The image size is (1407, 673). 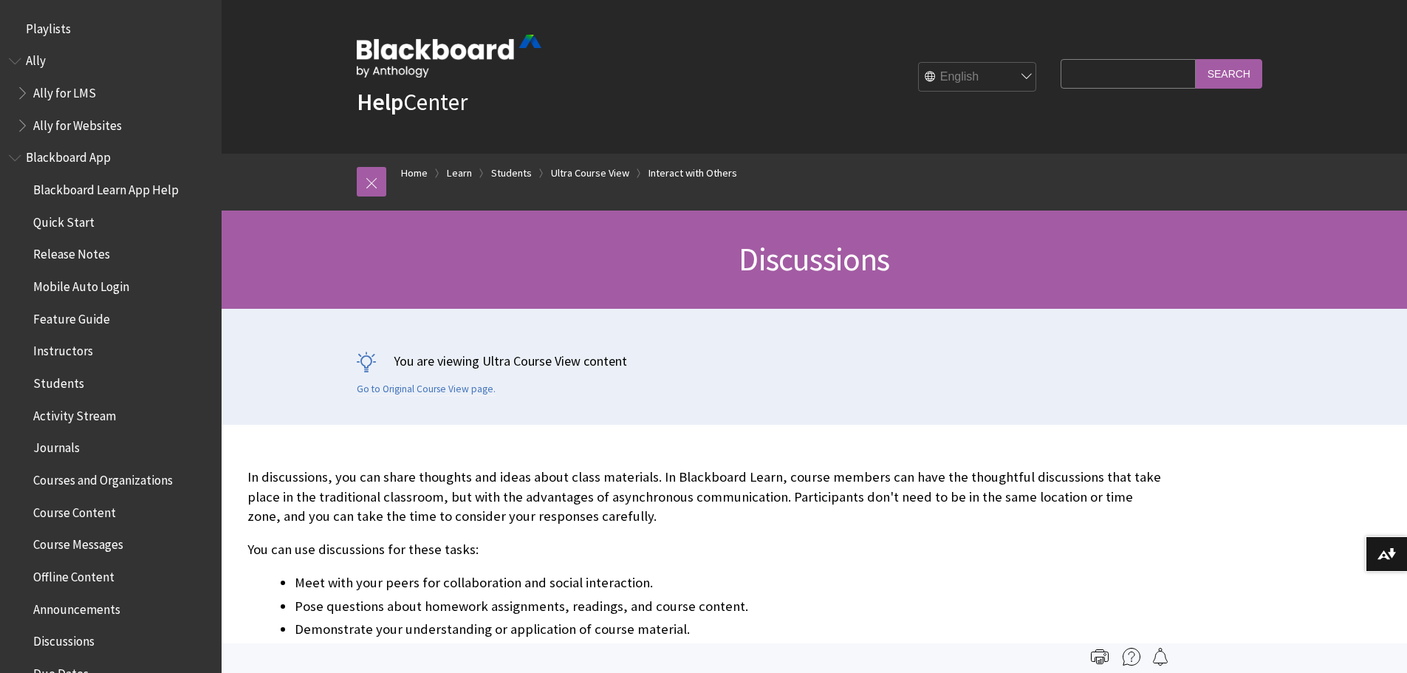 What do you see at coordinates (706, 496) in the screenshot?
I see `p: In discussions, you can share thoughts and ideas about class materials. In Blackboard Learn, cour...` at bounding box center [706, 496].